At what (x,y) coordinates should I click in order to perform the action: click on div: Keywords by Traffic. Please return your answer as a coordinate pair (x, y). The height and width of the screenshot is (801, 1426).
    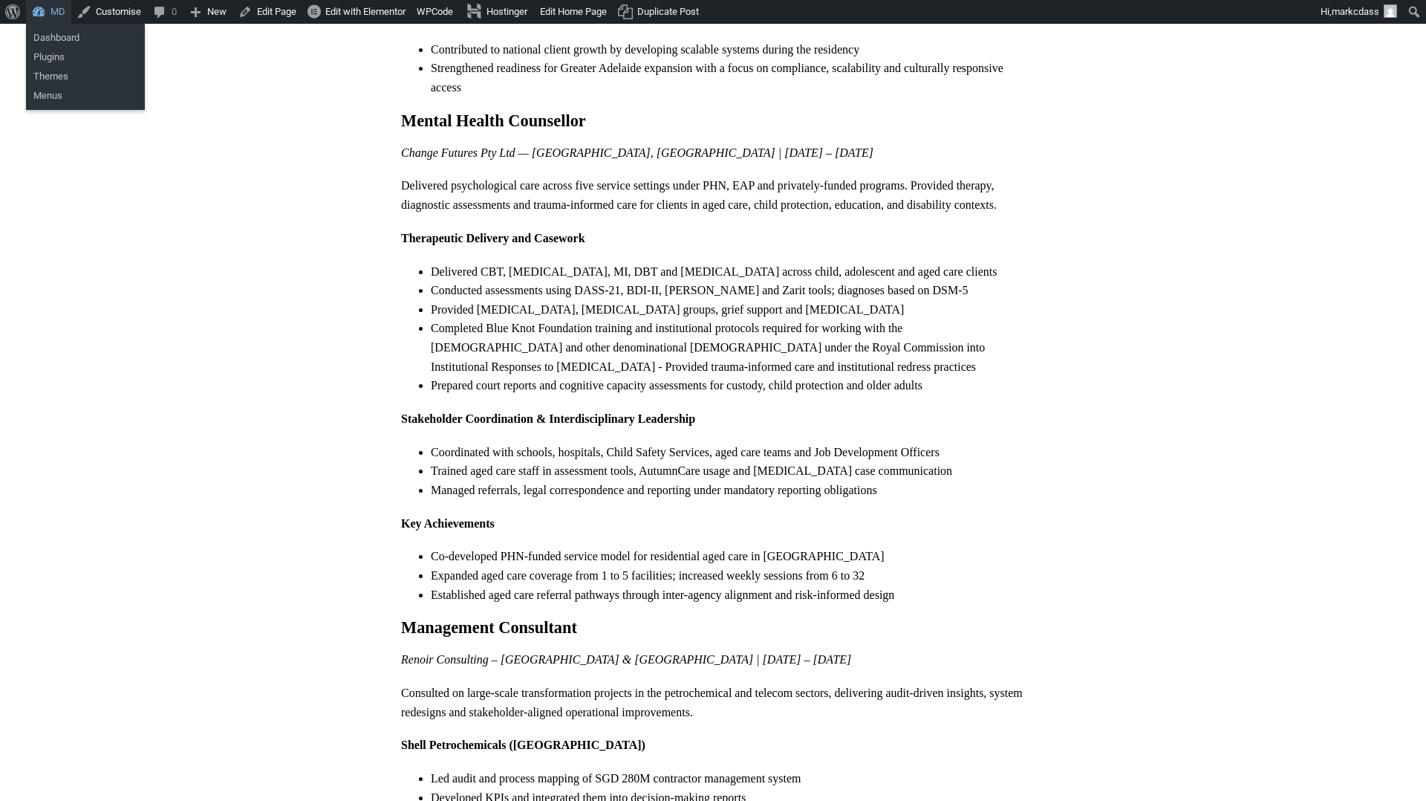
    Looking at the image, I should click on (207, 92).